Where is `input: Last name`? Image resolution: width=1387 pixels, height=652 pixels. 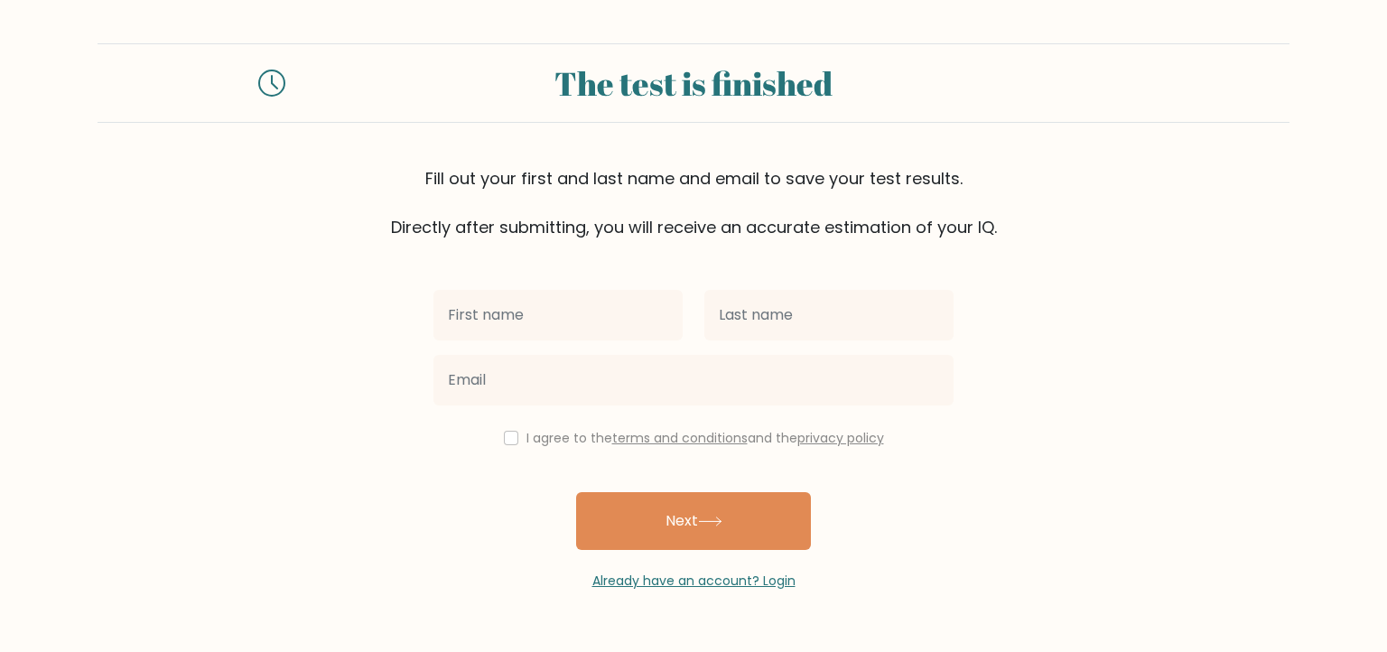 input: Last name is located at coordinates (829, 315).